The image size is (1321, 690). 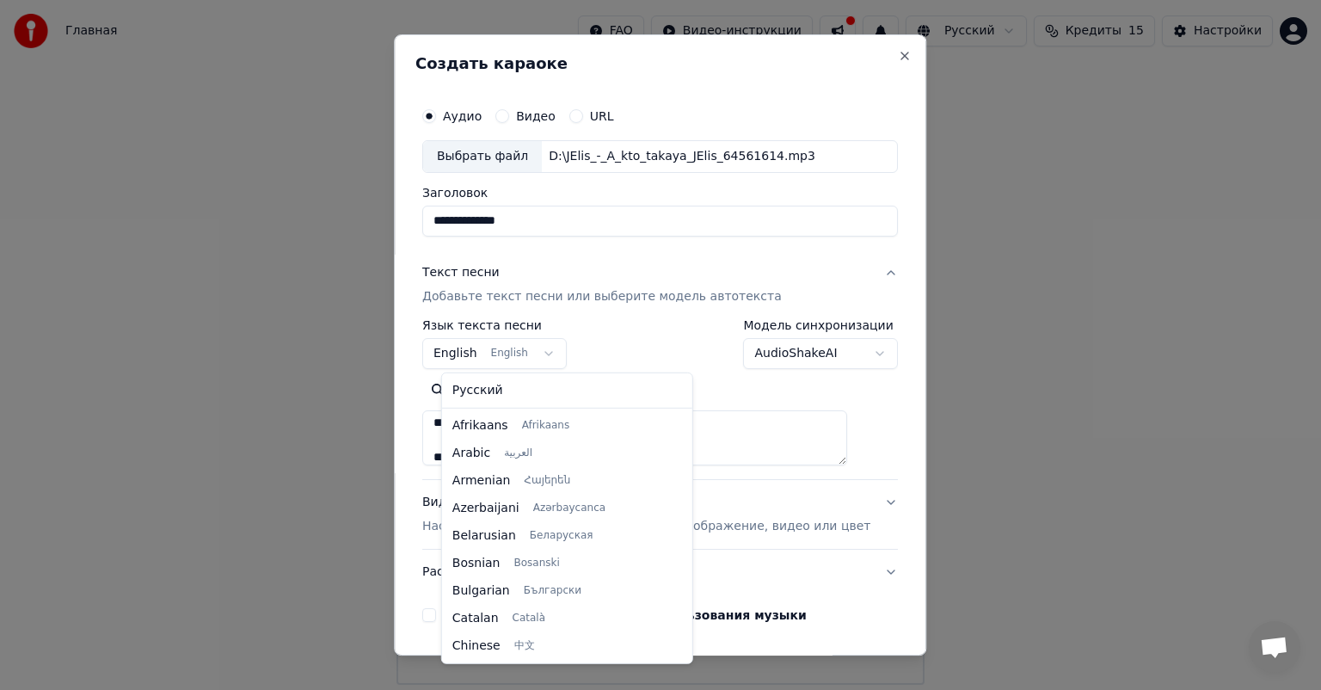 What do you see at coordinates (529, 618) in the screenshot?
I see `span: Català` at bounding box center [529, 618].